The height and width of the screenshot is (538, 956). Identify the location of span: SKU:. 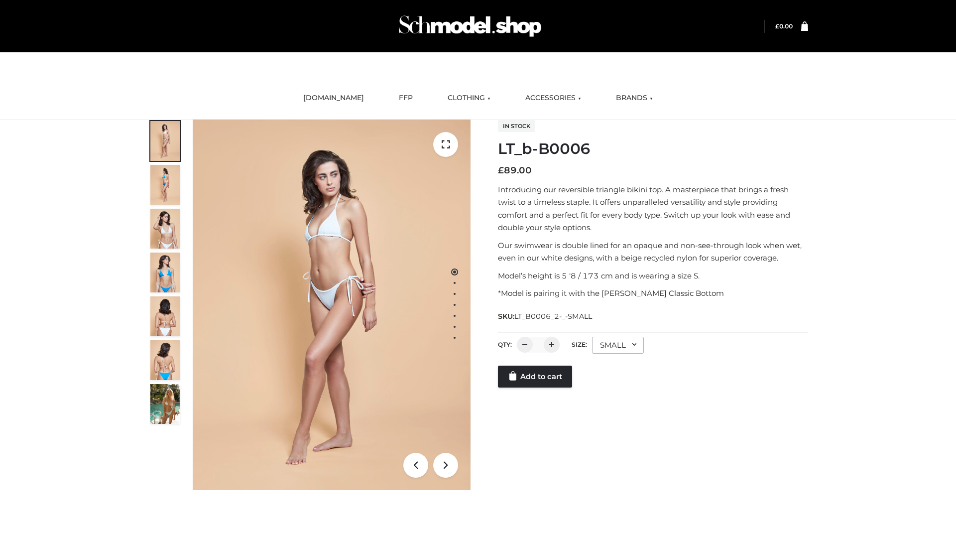
(545, 316).